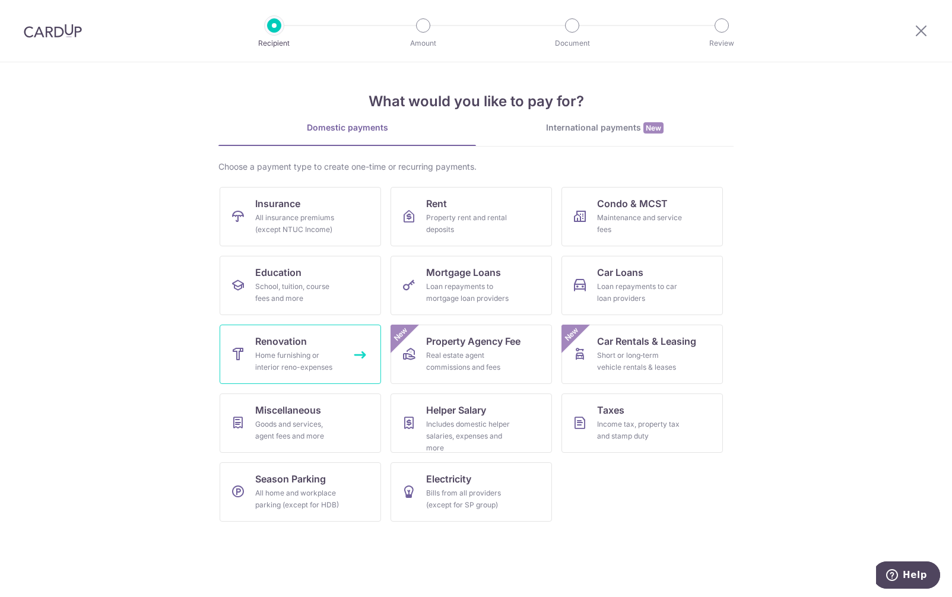 This screenshot has width=952, height=597. Describe the element at coordinates (300, 217) in the screenshot. I see `a: InsuranceAll insurance premiums (except NTUC Income)` at that location.